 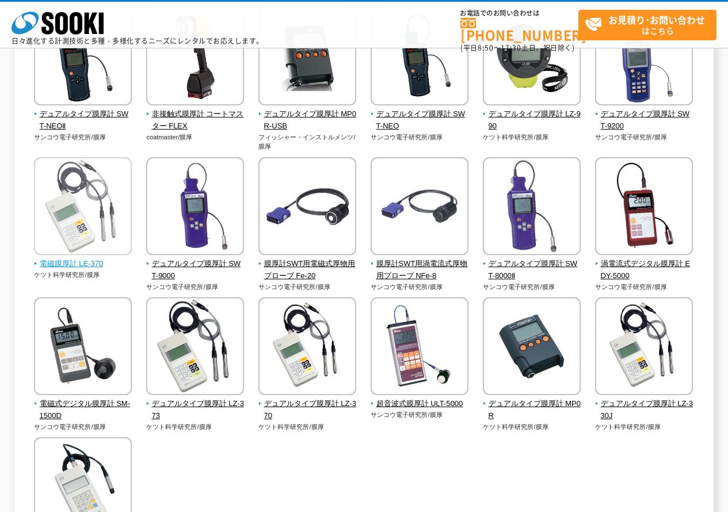 I want to click on a: デュアルタイプ膜厚計 MP0R, so click(x=532, y=404).